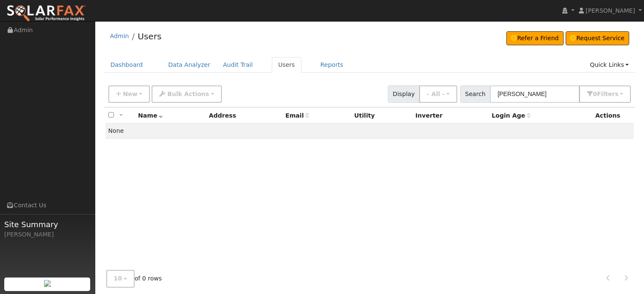 This screenshot has height=294, width=644. Describe the element at coordinates (369, 131) in the screenshot. I see `td: None` at that location.